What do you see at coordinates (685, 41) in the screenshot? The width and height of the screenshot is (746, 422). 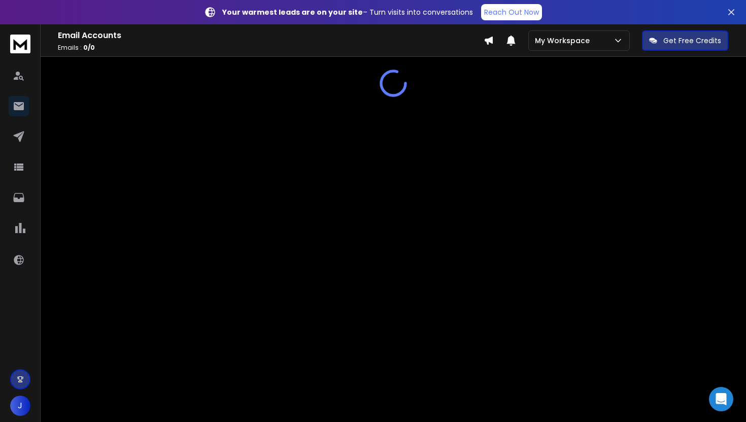 I see `button: Get Free Credits` at bounding box center [685, 41].